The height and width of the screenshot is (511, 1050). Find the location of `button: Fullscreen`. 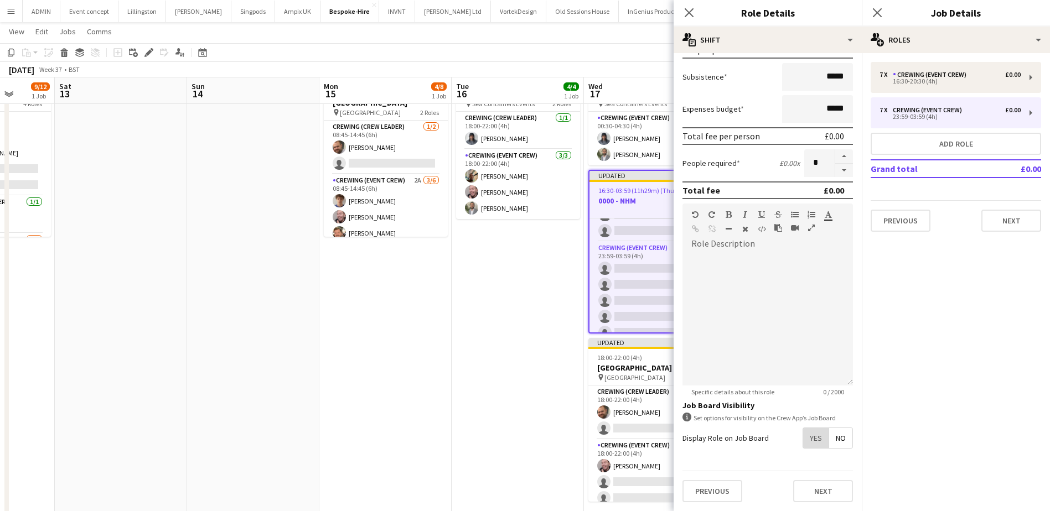

button: Fullscreen is located at coordinates (811, 228).